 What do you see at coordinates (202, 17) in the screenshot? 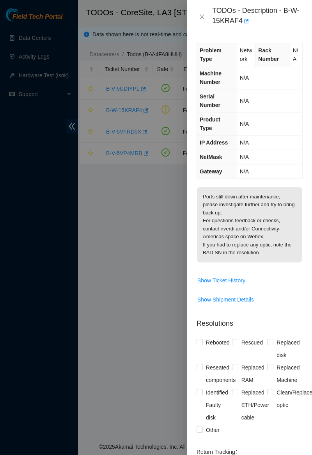
I see `button: Close` at bounding box center [202, 17].